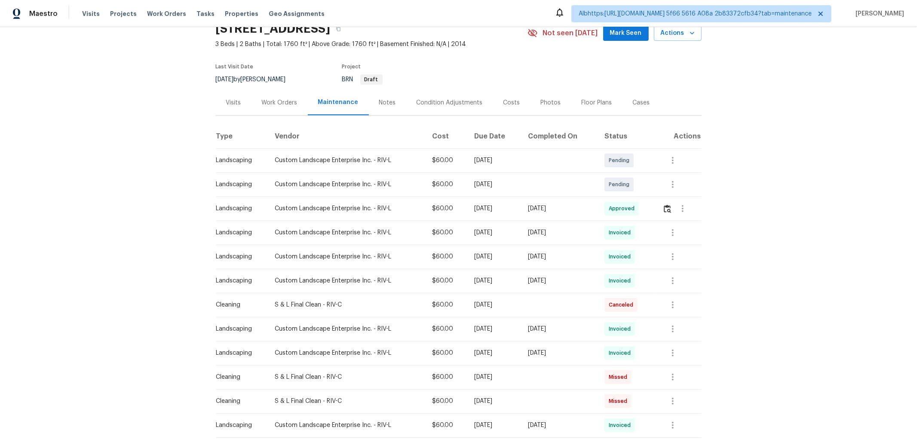 This screenshot has height=439, width=917. Describe the element at coordinates (235, 67) in the screenshot. I see `span: Last Visit Date` at that location.